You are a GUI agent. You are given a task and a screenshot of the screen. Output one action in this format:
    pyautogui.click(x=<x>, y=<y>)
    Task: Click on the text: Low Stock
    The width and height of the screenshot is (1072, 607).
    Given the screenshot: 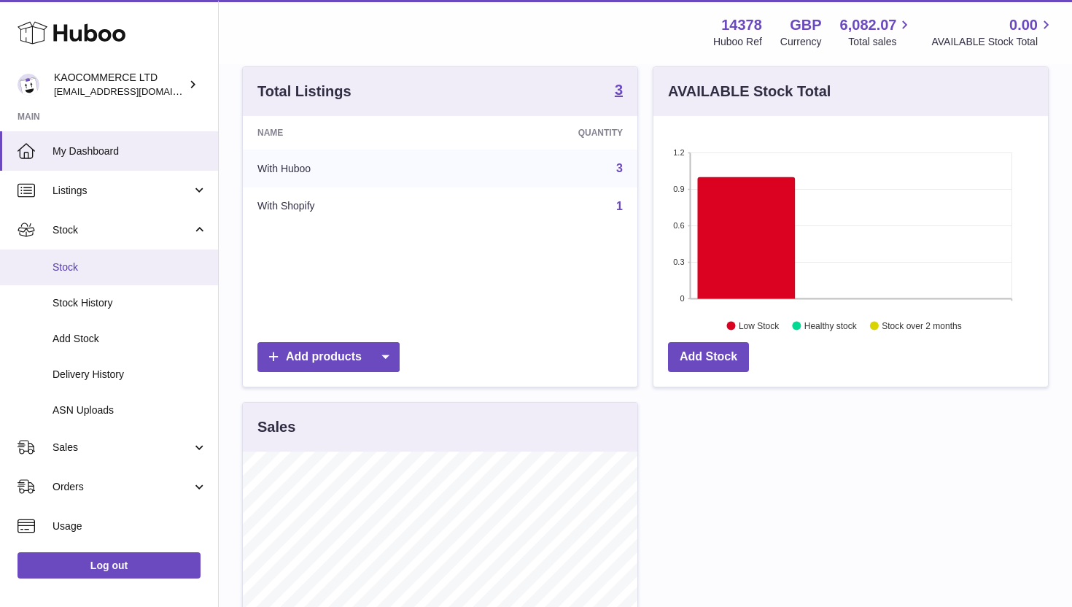 What is the action you would take?
    pyautogui.click(x=759, y=325)
    